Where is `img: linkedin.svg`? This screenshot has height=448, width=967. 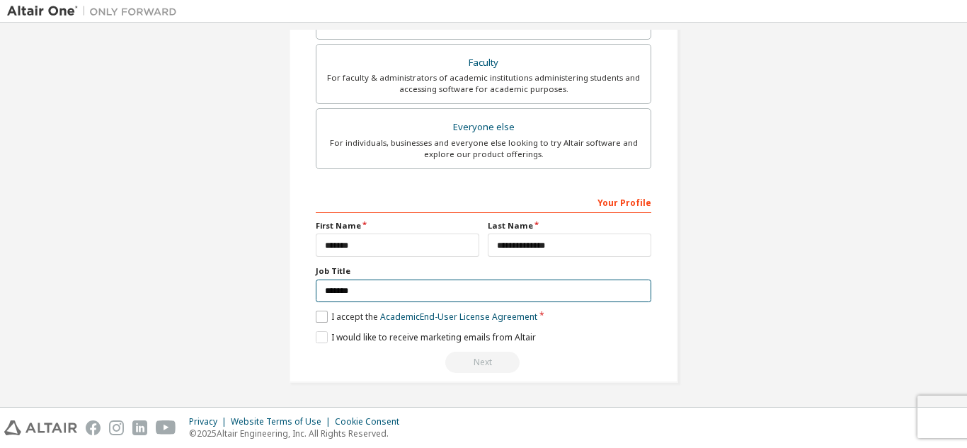
img: linkedin.svg is located at coordinates (139, 427).